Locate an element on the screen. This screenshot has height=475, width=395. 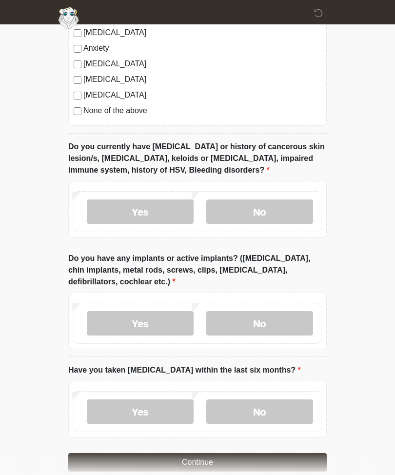
label: None of the above is located at coordinates (202, 111).